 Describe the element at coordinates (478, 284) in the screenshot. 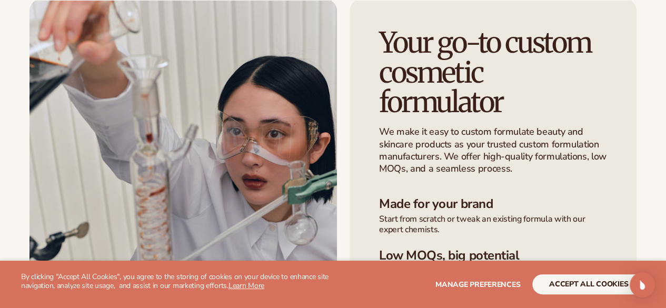

I see `button: Manage preferences` at that location.